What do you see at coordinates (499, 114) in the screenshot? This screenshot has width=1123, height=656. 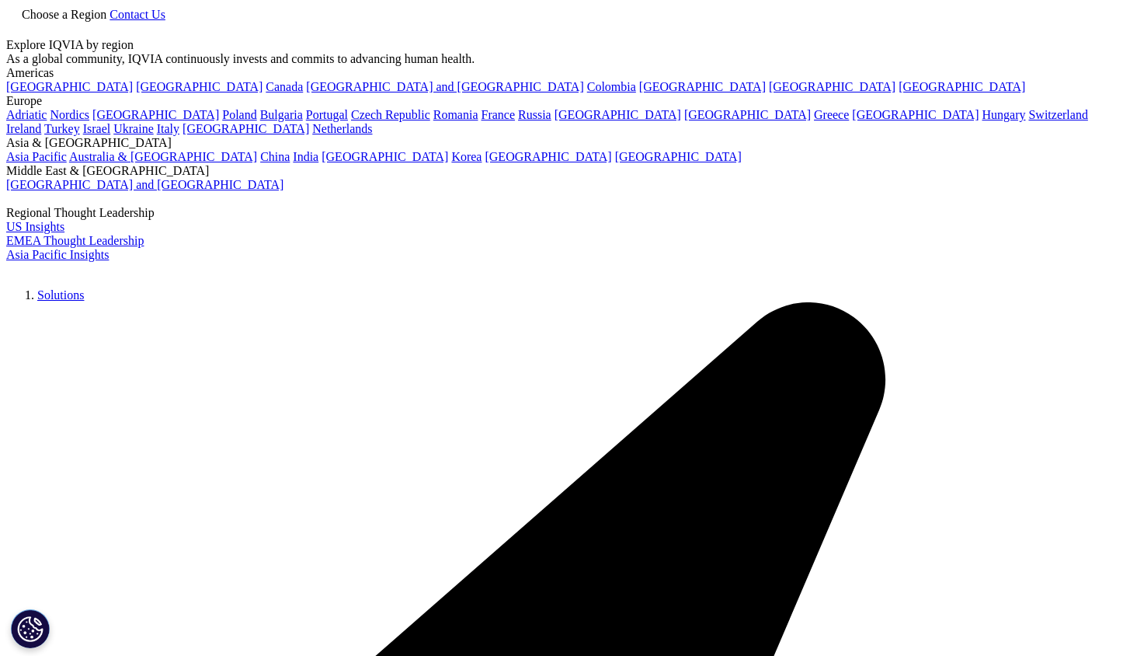 I see `a: France` at bounding box center [499, 114].